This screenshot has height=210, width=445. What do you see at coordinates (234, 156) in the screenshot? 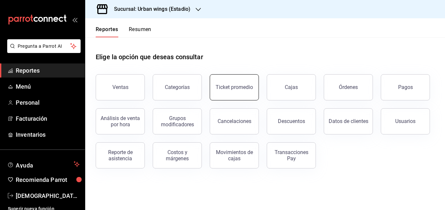
I see `div: Movimientos de cajas` at bounding box center [234, 156].